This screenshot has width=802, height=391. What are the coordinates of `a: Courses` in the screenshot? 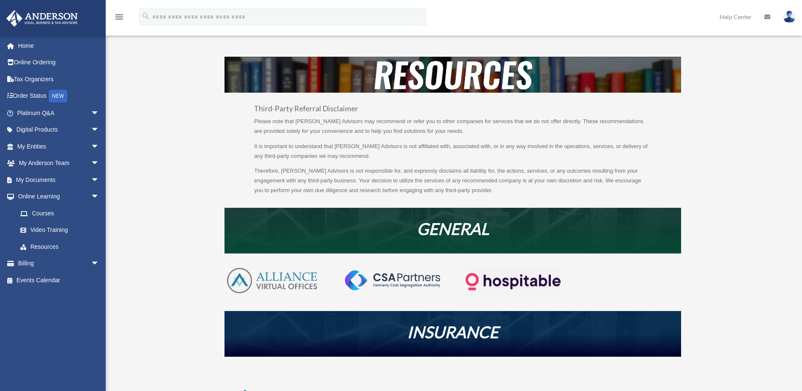 It's located at (62, 213).